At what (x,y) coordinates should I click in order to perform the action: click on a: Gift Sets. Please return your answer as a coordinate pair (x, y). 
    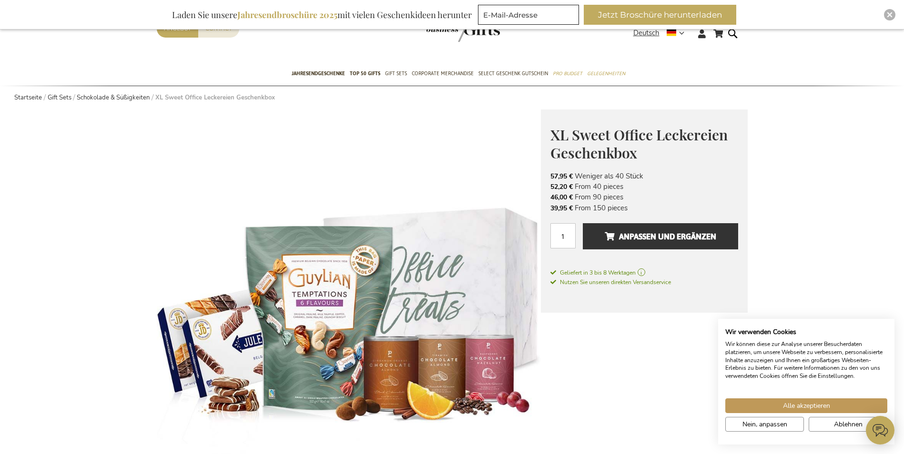
    Looking at the image, I should click on (60, 98).